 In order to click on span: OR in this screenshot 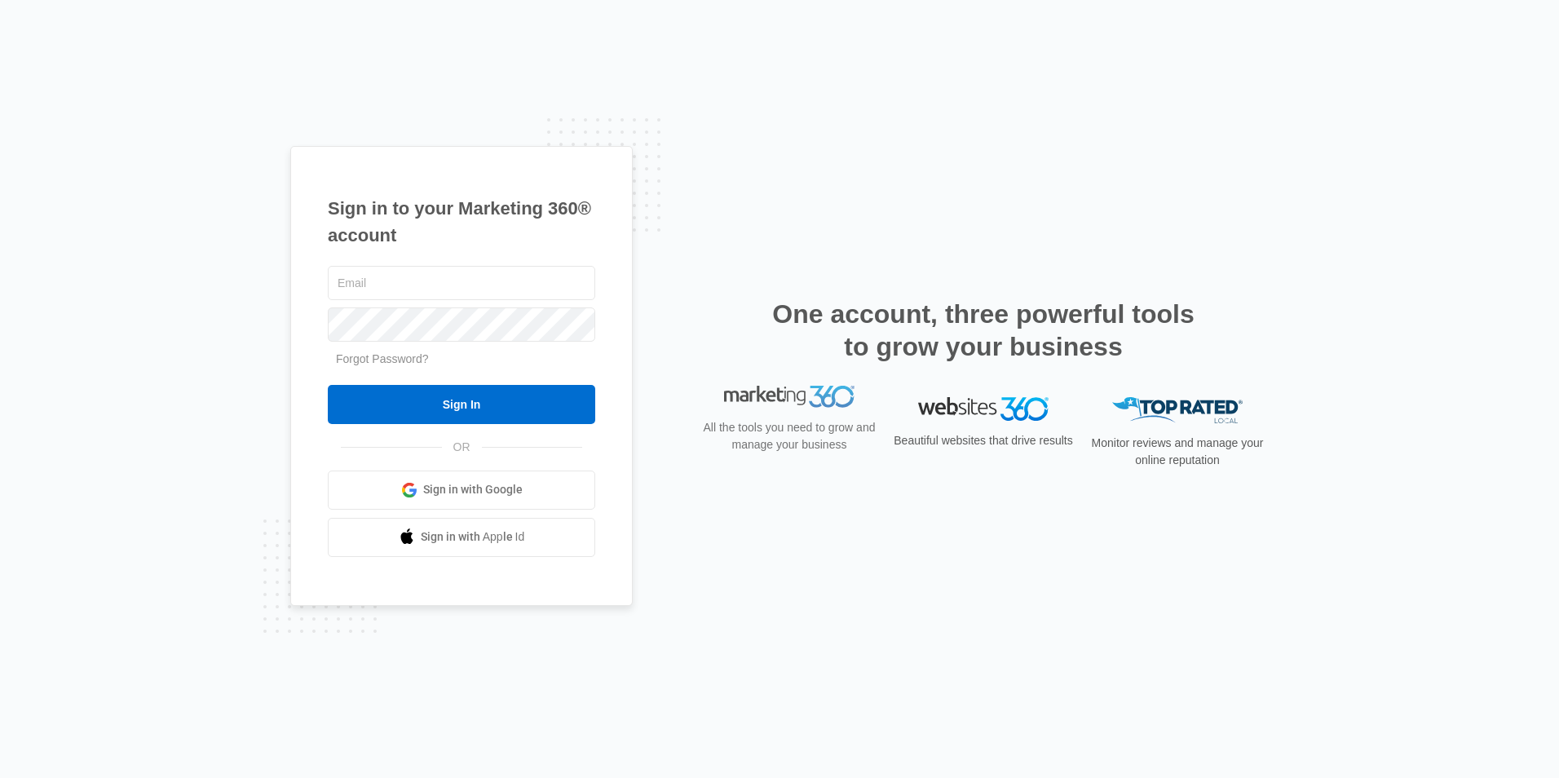, I will do `click(461, 447)`.